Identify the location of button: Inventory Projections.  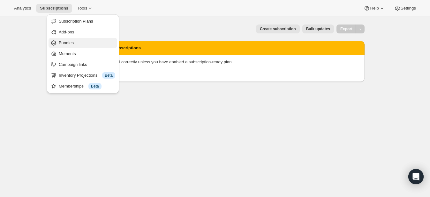
(83, 76).